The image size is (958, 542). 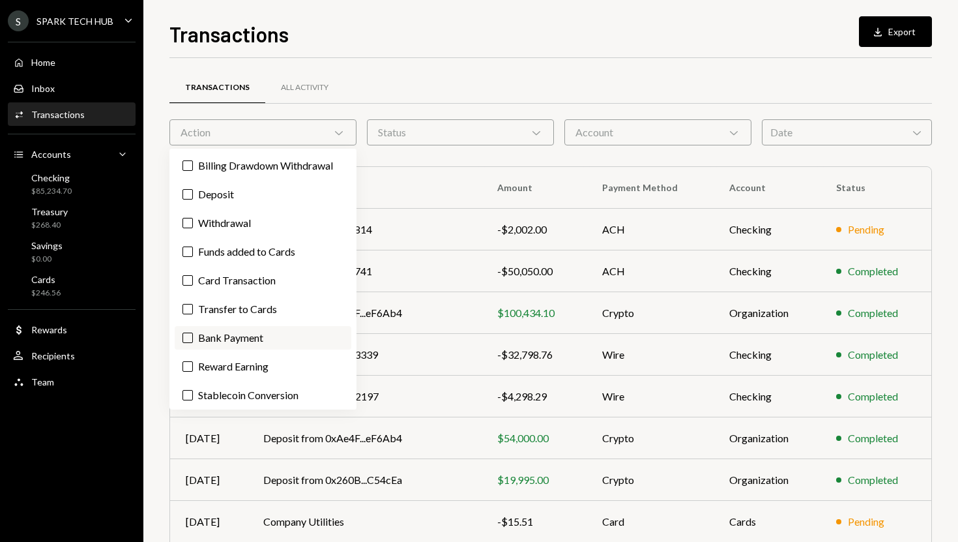 What do you see at coordinates (304, 87) in the screenshot?
I see `a: All Activity` at bounding box center [304, 87].